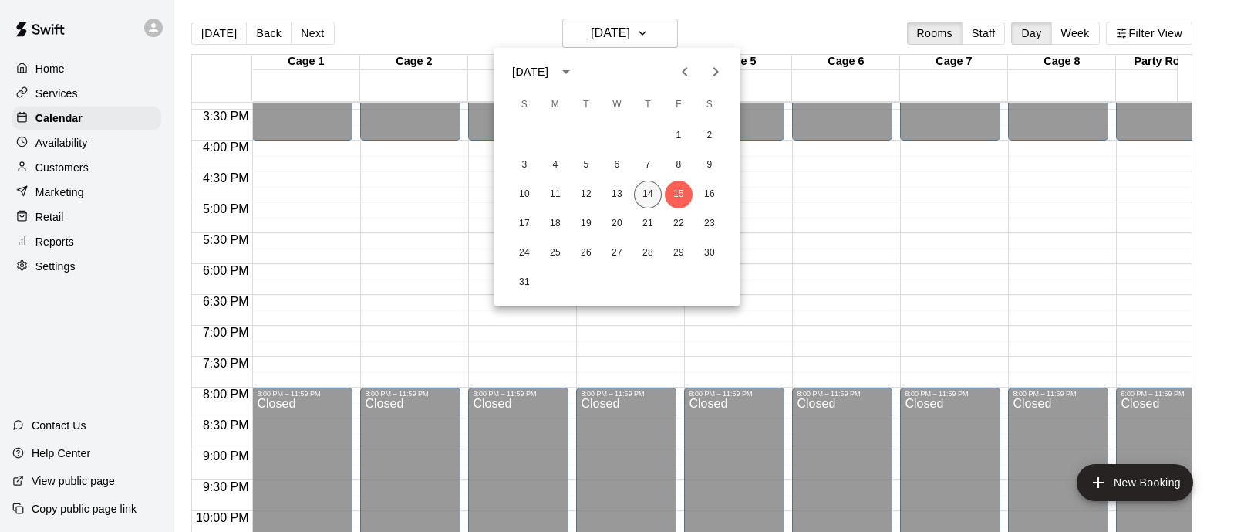 The height and width of the screenshot is (532, 1234). What do you see at coordinates (710, 136) in the screenshot?
I see `button: 2` at bounding box center [710, 136].